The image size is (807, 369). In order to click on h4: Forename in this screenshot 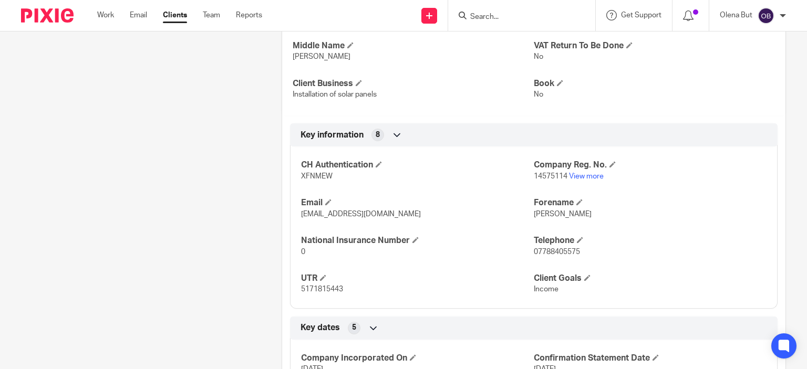, I will do `click(650, 203)`.